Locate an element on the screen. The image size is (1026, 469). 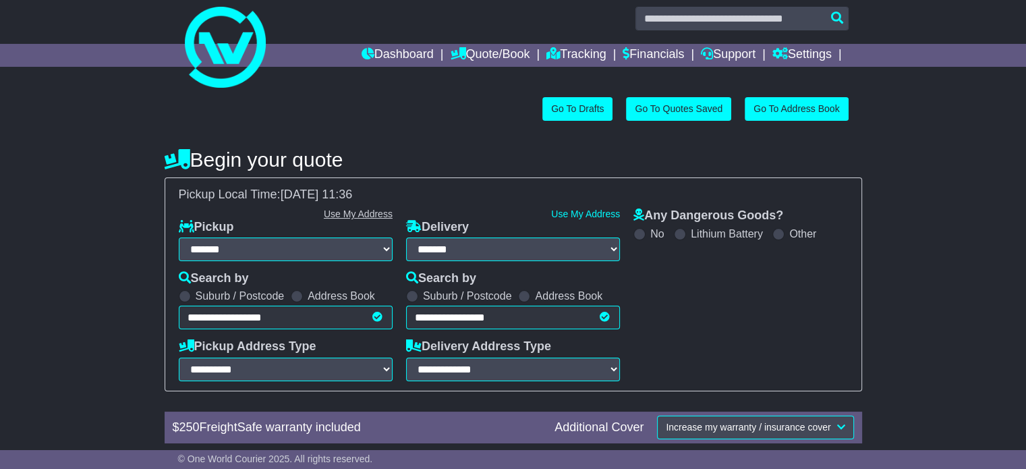
a: Go To Address Book is located at coordinates (796, 109).